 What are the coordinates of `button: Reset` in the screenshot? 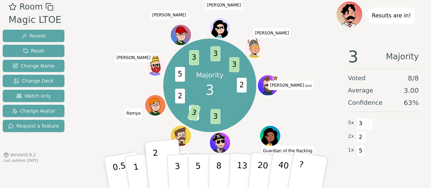 It's located at (33, 51).